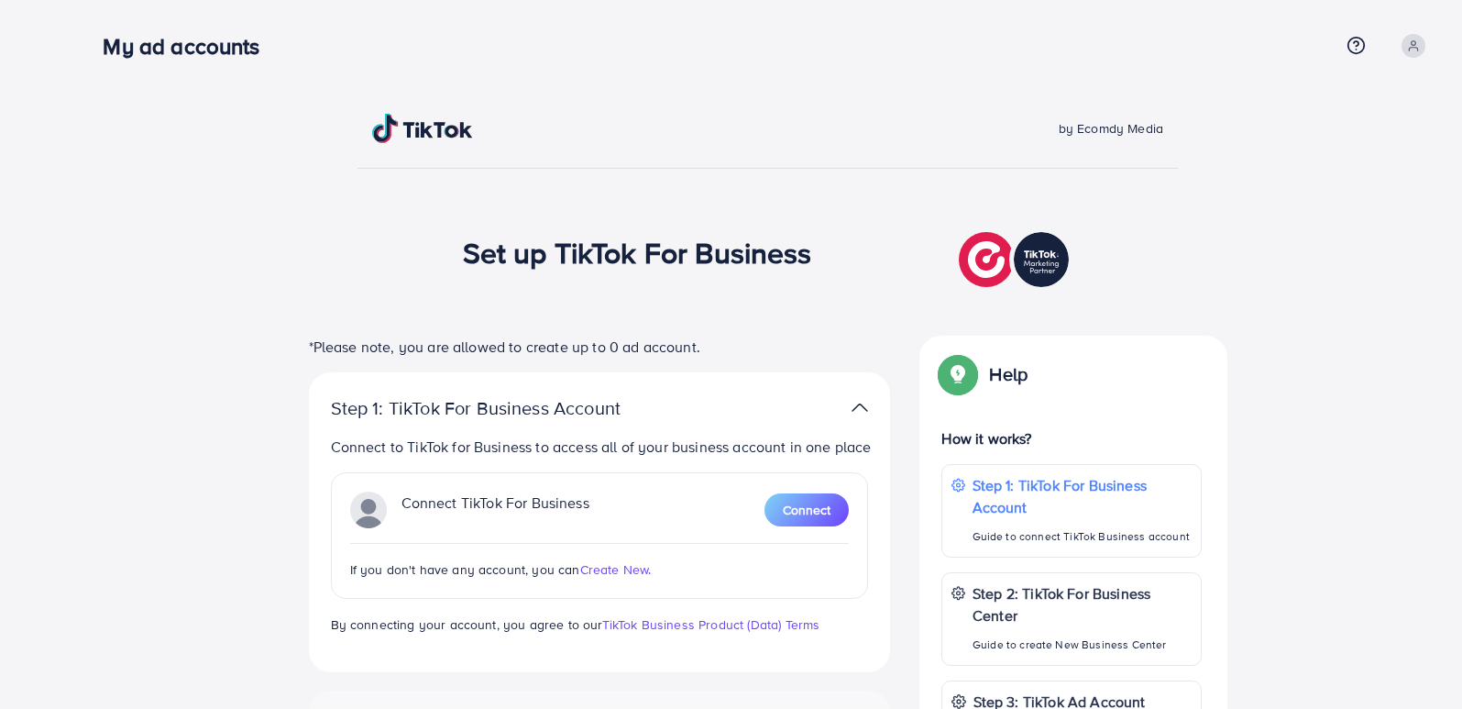 The image size is (1462, 709). Describe the element at coordinates (1082, 644) in the screenshot. I see `p: Guide to create New Business Center` at that location.